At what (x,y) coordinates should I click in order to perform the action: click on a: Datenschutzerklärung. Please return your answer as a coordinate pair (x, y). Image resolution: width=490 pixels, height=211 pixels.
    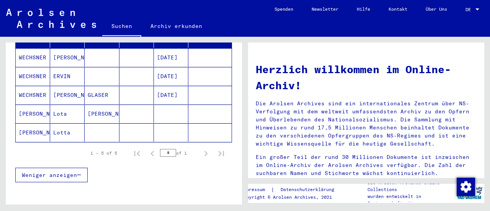
    Looking at the image, I should click on (309, 190).